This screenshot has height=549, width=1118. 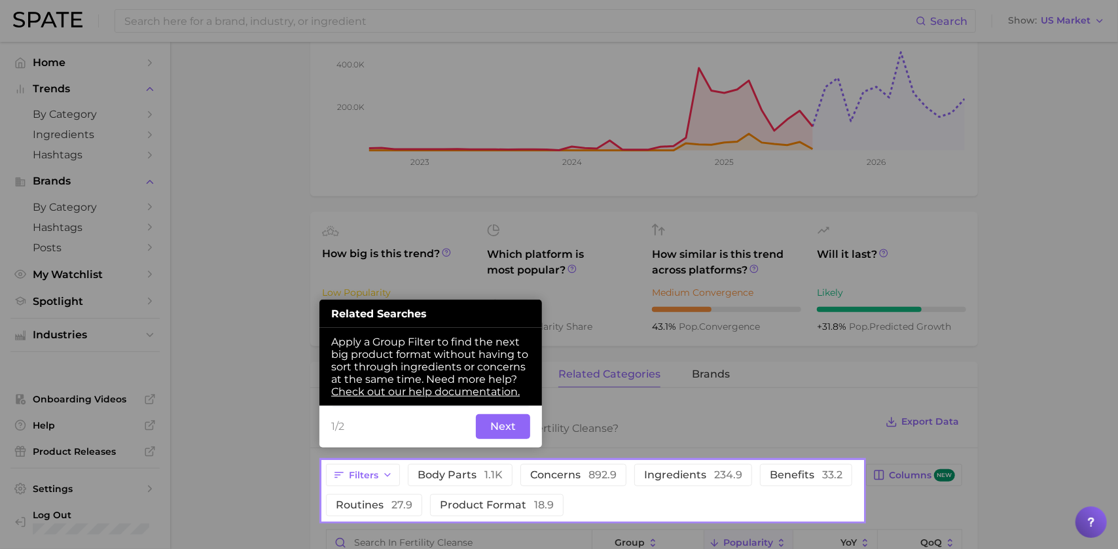 What do you see at coordinates (374, 505) in the screenshot?
I see `span: routines` at bounding box center [374, 505].